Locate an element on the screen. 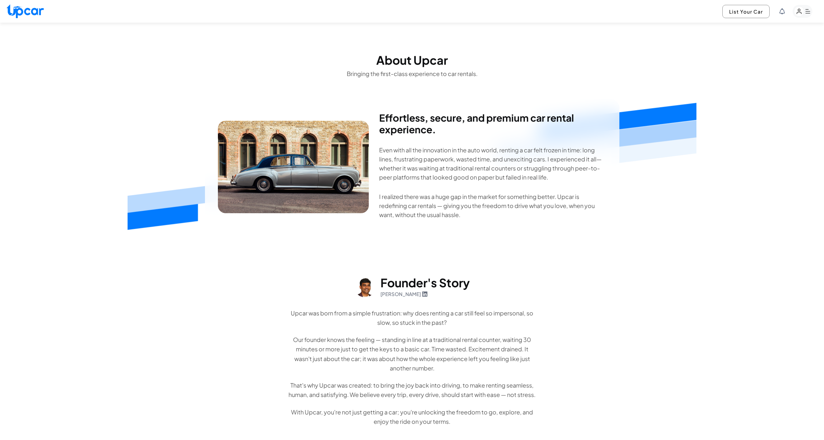 The image size is (824, 440). p: Our founder knows the feeling — standing in line at a traditional rental counter, waiting 30 minu... is located at coordinates (412, 354).